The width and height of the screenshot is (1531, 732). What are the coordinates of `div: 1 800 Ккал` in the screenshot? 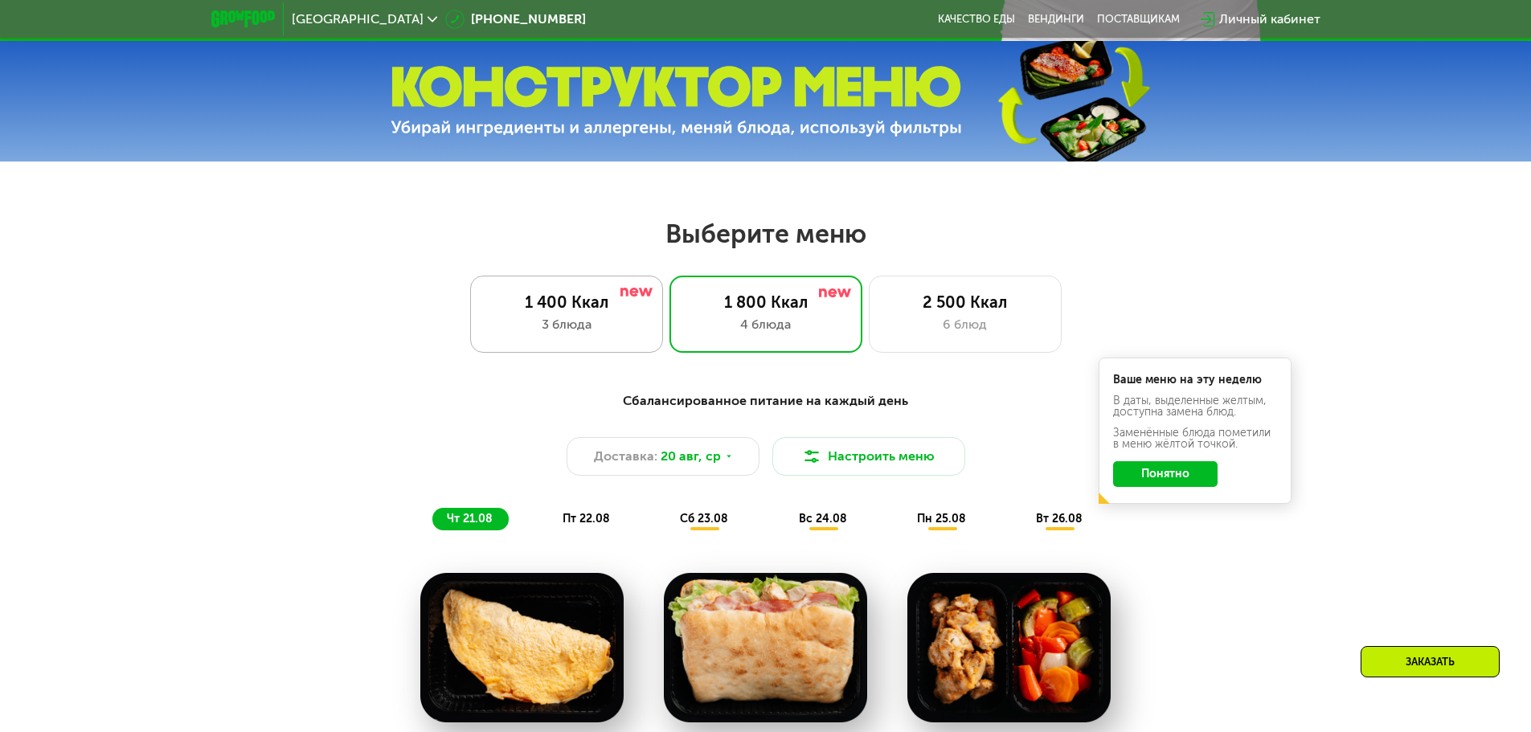 It's located at (766, 302).